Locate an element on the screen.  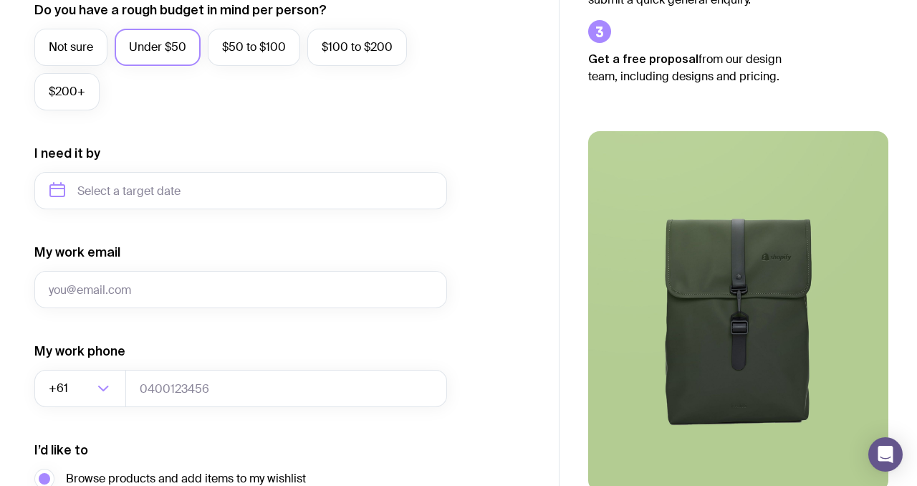
label: $50 to $100 is located at coordinates (254, 47).